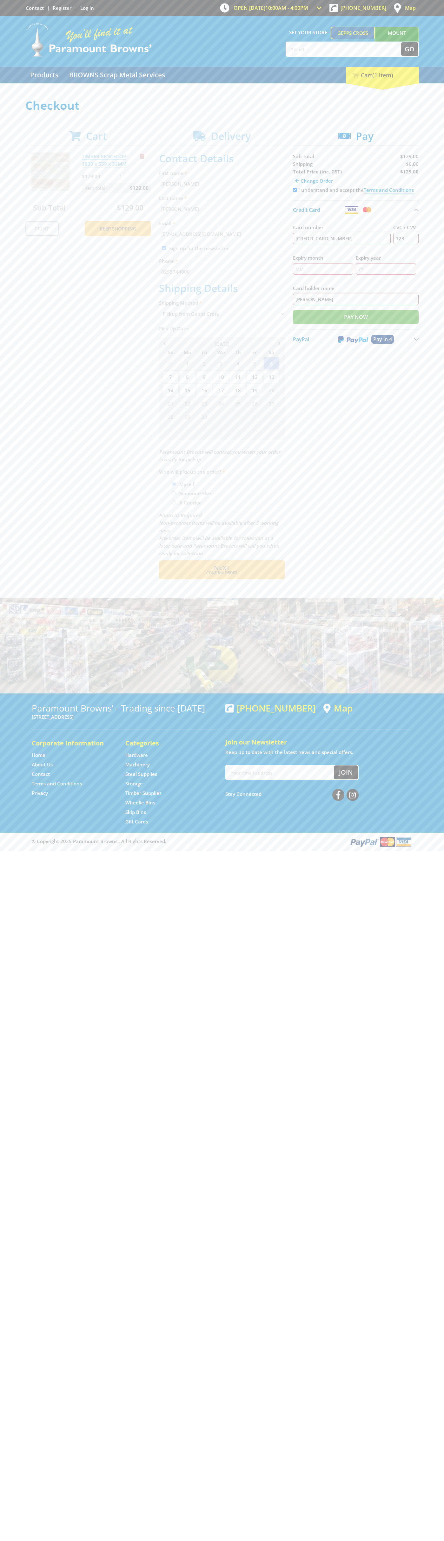 The width and height of the screenshot is (444, 1541). I want to click on button: Credit Card, so click(355, 209).